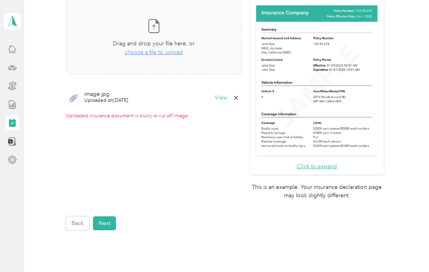 The height and width of the screenshot is (272, 429). What do you see at coordinates (77, 223) in the screenshot?
I see `button: Back` at bounding box center [77, 223].